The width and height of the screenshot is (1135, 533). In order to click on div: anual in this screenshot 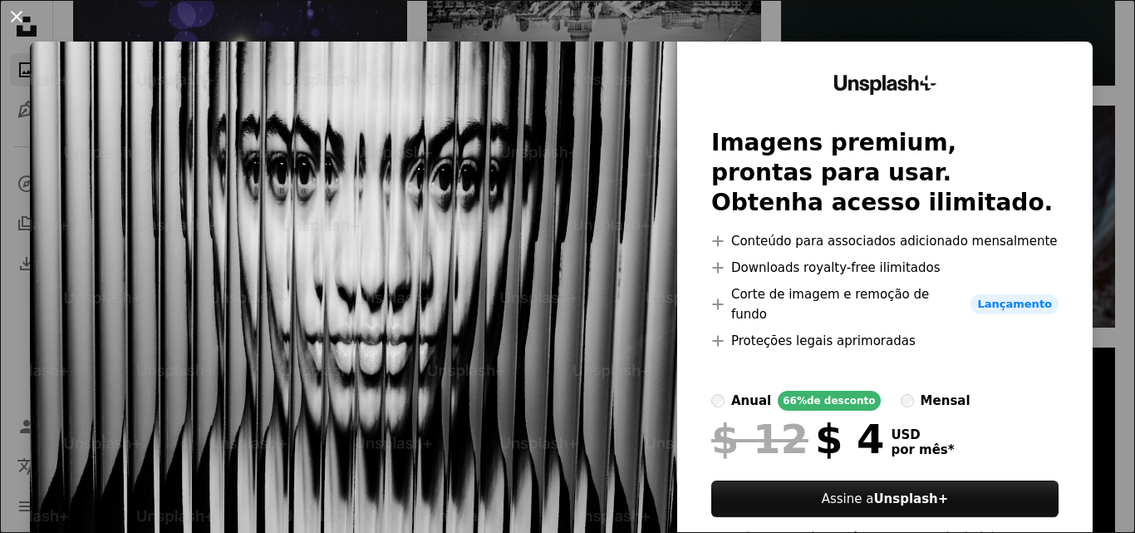, I will do `click(751, 401)`.